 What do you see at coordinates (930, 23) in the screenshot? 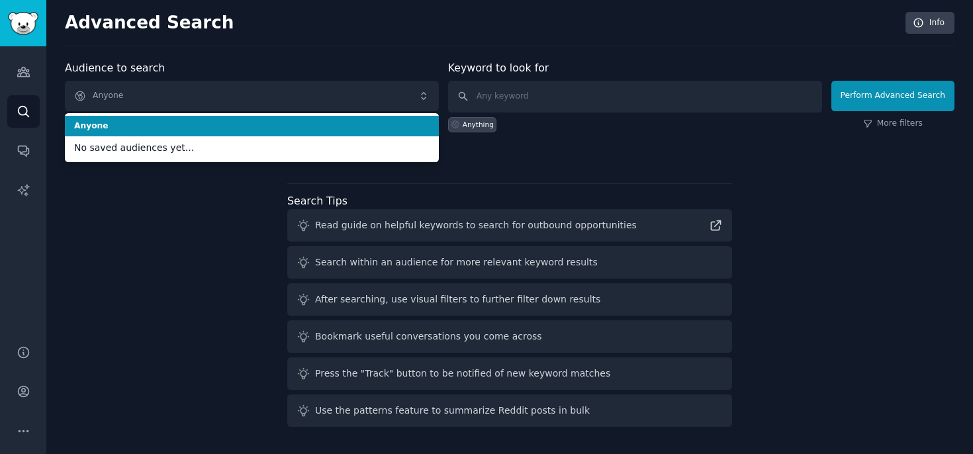
I see `a: Info` at bounding box center [930, 23].